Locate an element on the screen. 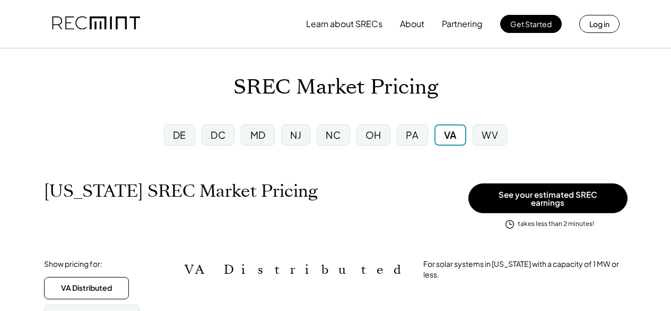 The height and width of the screenshot is (311, 671). div: MD is located at coordinates (258, 134).